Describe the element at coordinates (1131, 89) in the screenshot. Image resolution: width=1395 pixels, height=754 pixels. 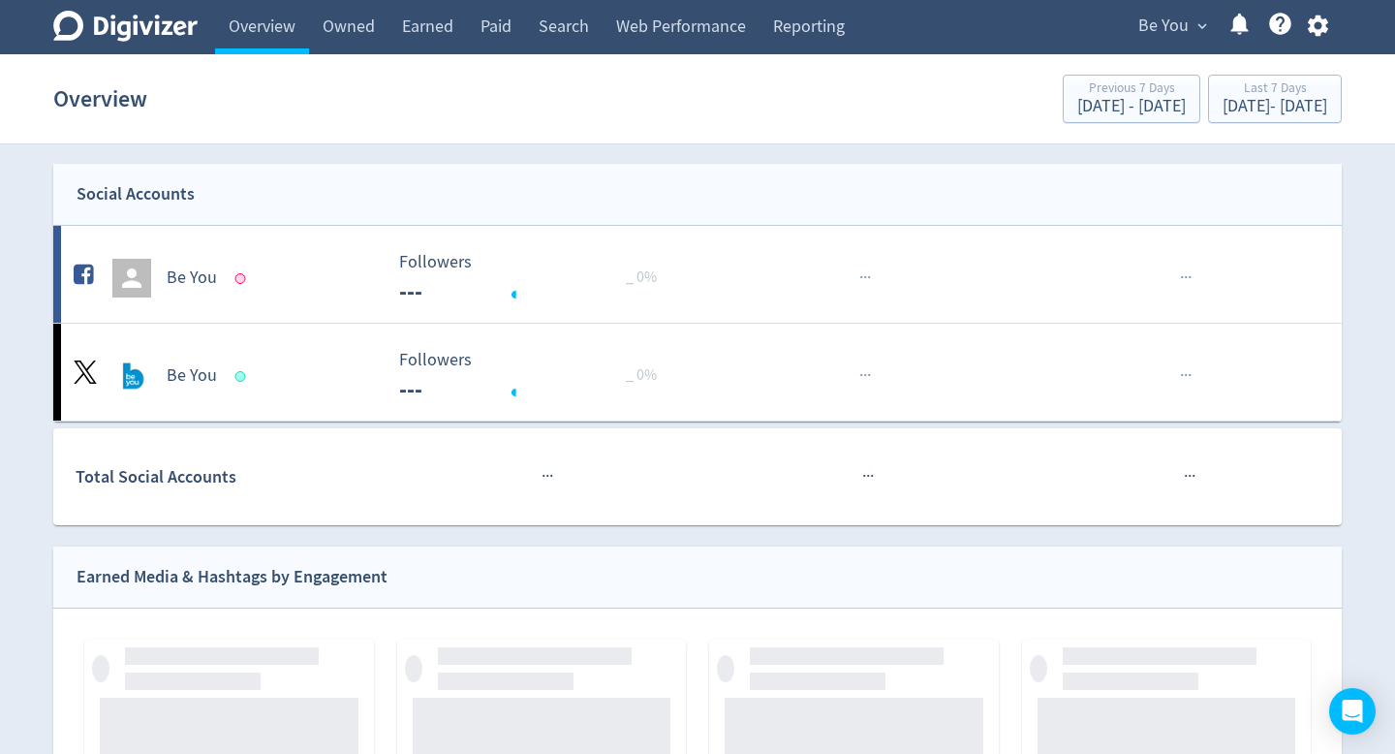
I see `div: Previous 7 Days` at that location.